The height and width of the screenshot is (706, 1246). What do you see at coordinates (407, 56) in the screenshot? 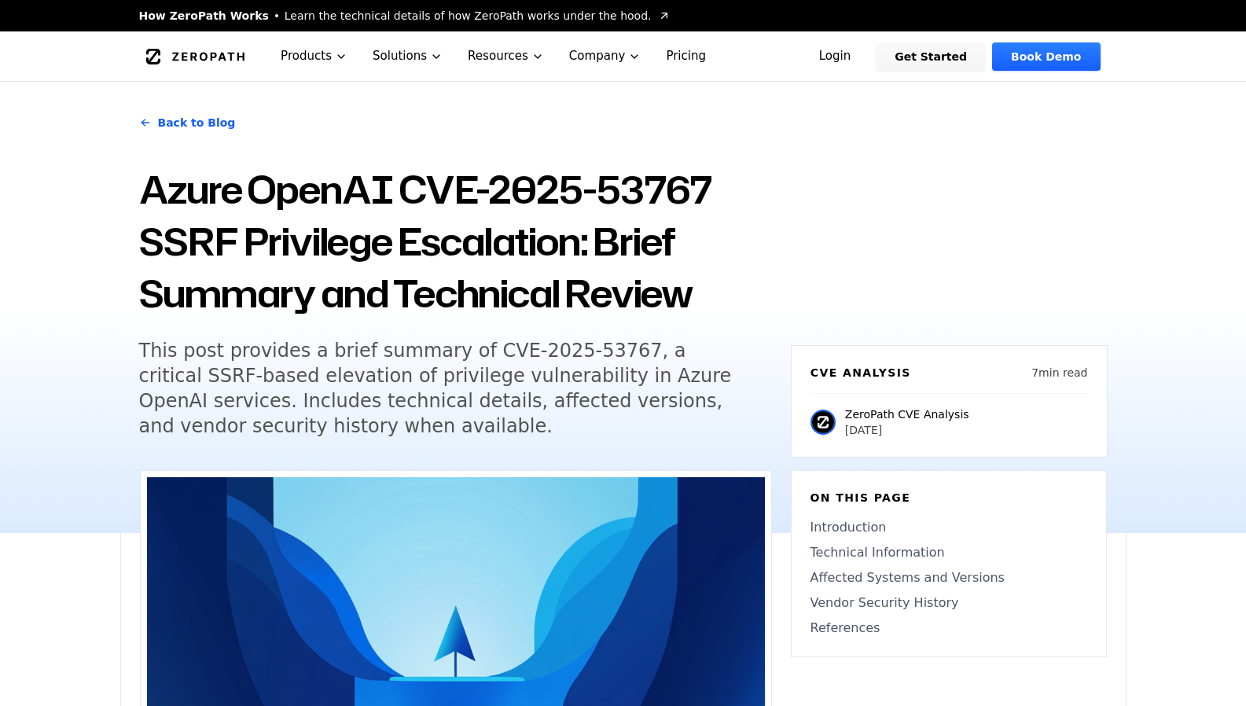
I see `button: Solutions` at bounding box center [407, 56].